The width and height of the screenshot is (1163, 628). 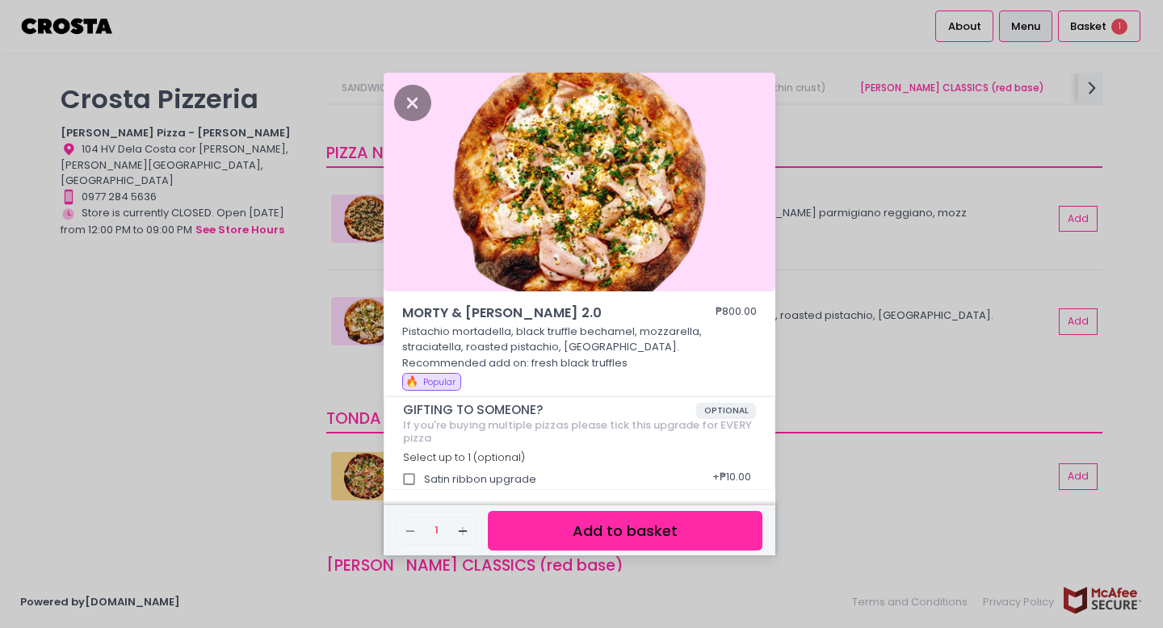 What do you see at coordinates (726, 411) in the screenshot?
I see `span: OPTIONAL` at bounding box center [726, 411].